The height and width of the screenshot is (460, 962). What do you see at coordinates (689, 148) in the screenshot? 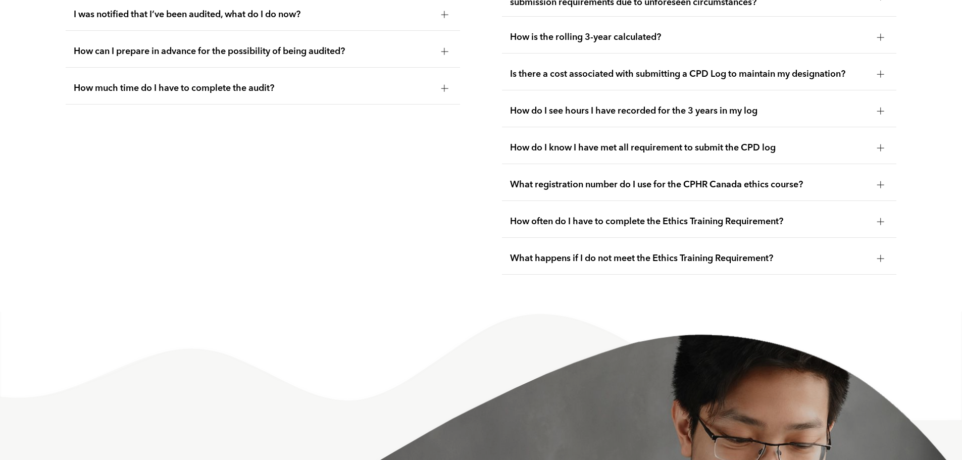
I see `span: How do I know I have met all requirement to submit the CPD log` at bounding box center [689, 148].